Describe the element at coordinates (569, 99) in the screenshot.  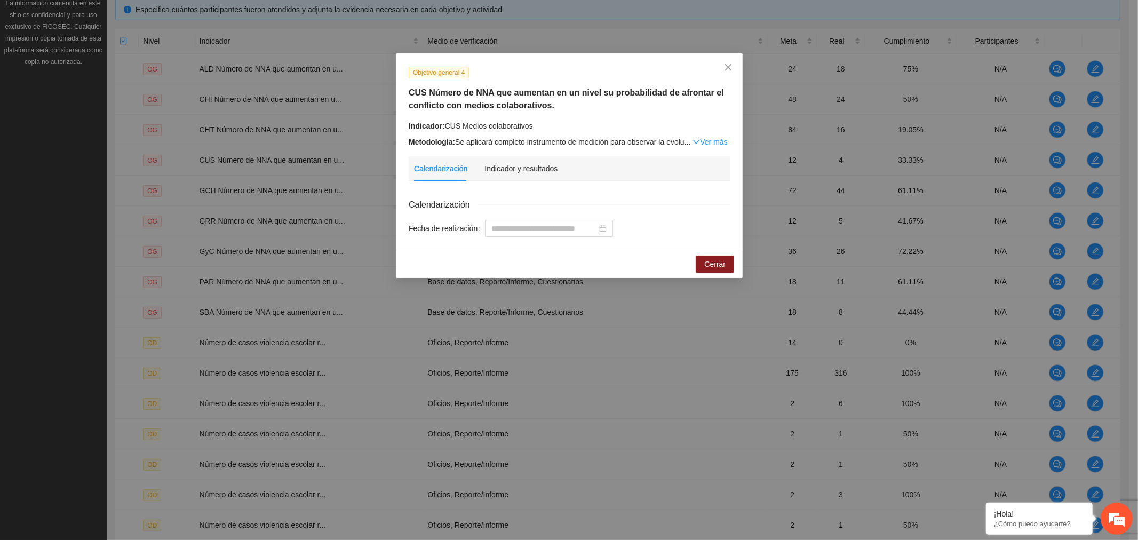
I see `h5: CUS Número de NNA que aumentan en un nivel su probabilidad de afrontar el conflicto con medios co...` at that location.